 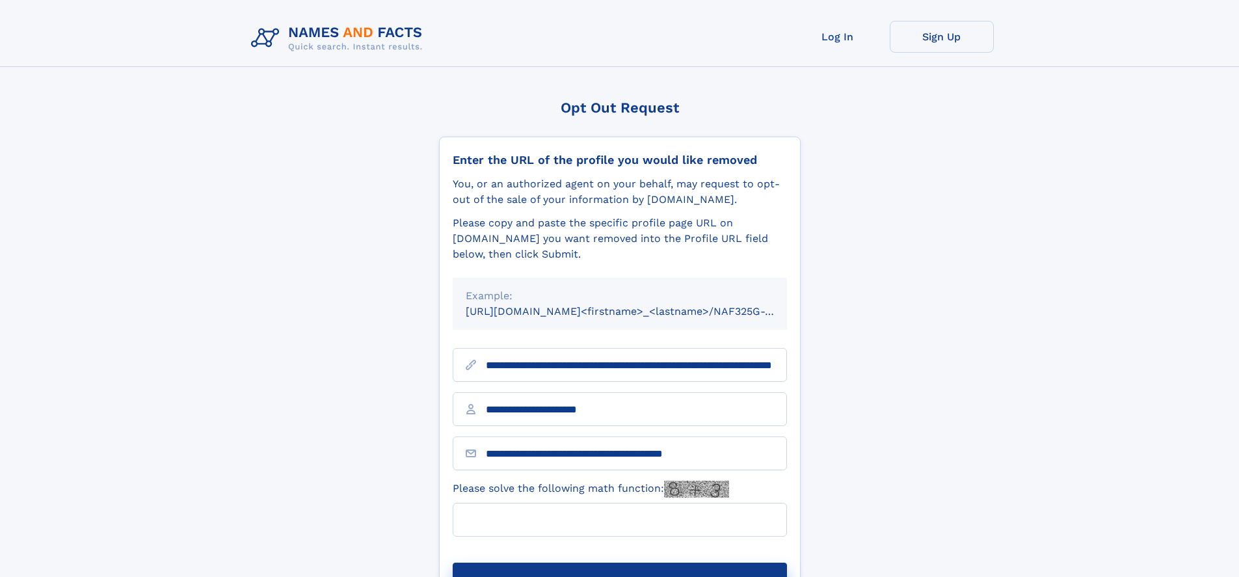 I want to click on img: Logo Names and Facts, so click(x=339, y=38).